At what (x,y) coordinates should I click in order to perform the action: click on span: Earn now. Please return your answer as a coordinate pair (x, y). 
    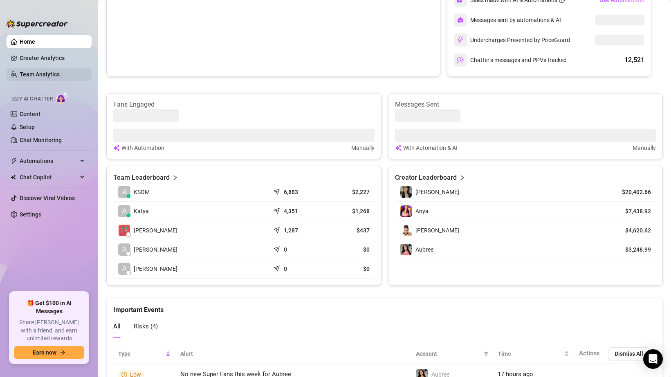
    Looking at the image, I should click on (45, 353).